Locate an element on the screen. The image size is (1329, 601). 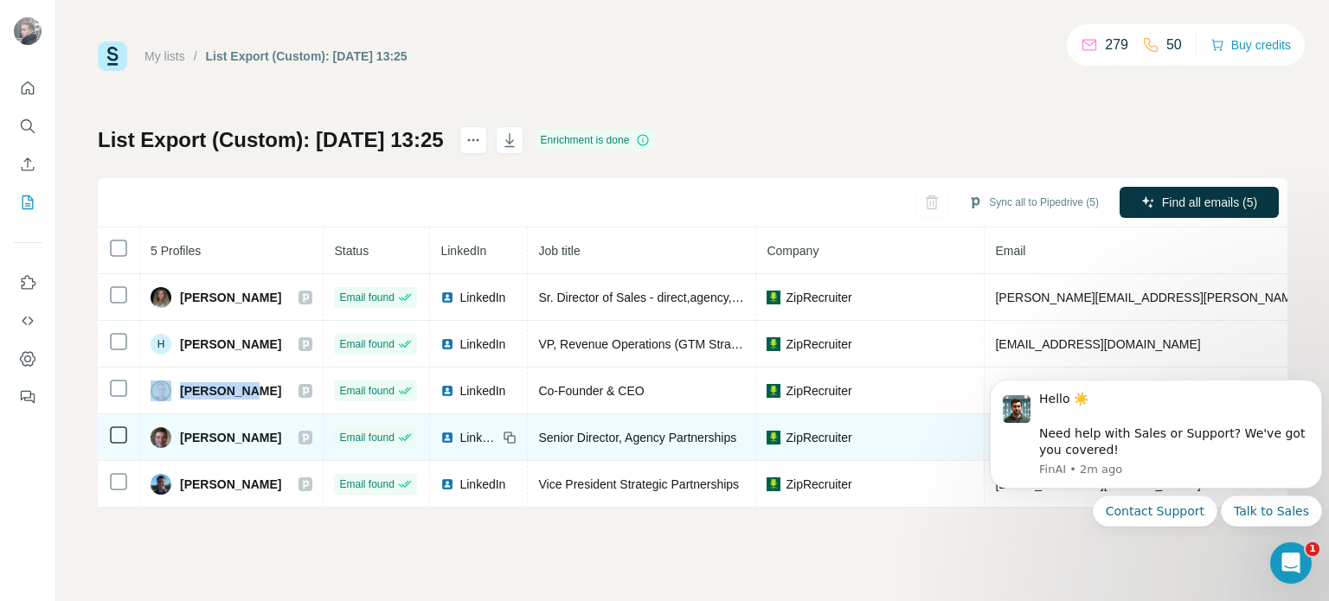
button: Use Surfe on LinkedIn is located at coordinates (28, 283).